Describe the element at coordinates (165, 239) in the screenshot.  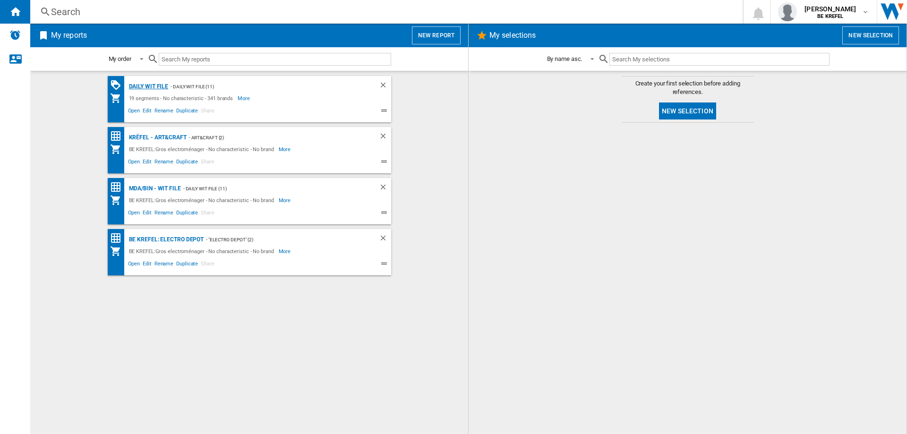
I see `div: BE KREFEL: Electro depot` at that location.